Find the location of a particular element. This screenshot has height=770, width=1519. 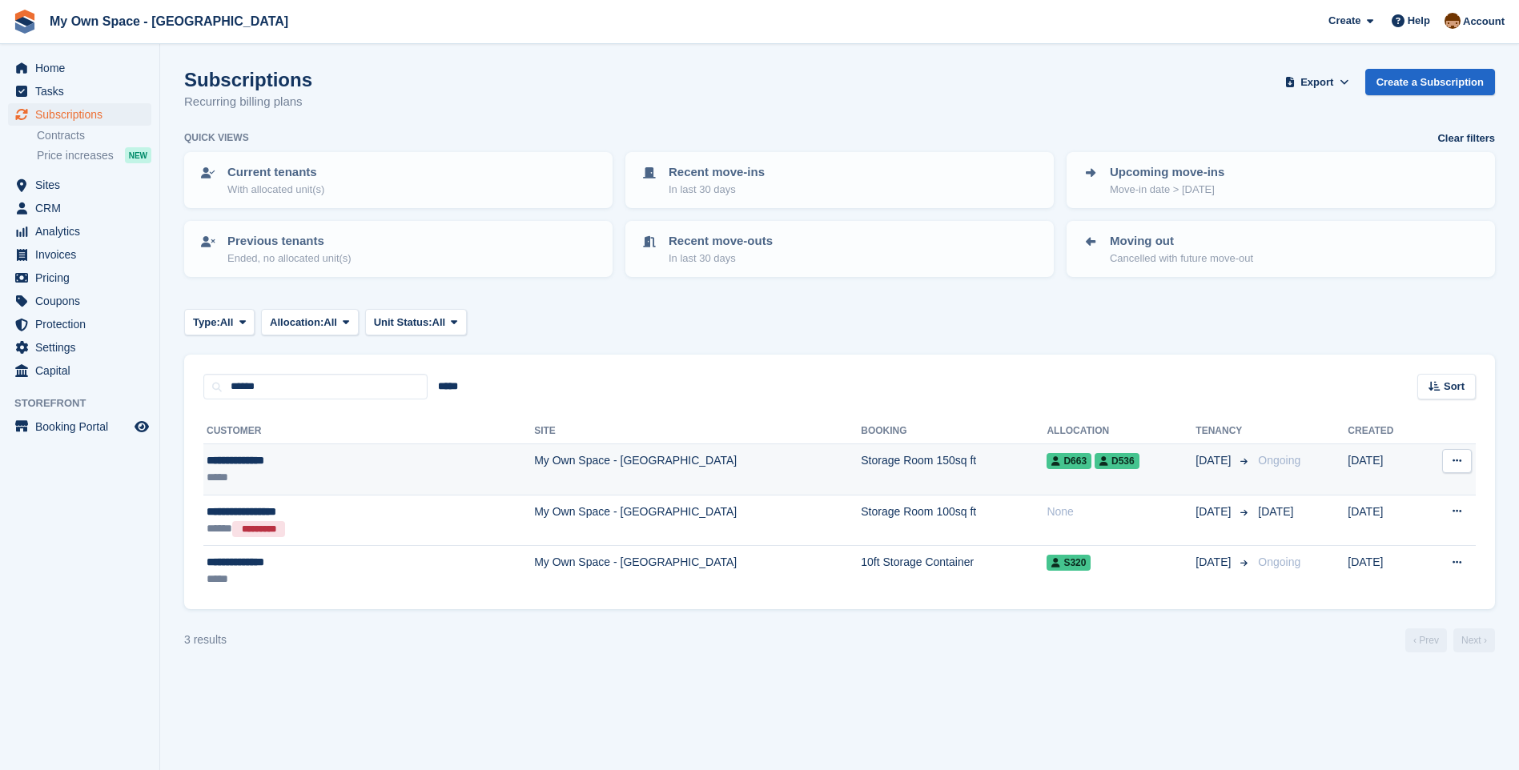

a: Current tenants With allocated unit(s) is located at coordinates (398, 180).